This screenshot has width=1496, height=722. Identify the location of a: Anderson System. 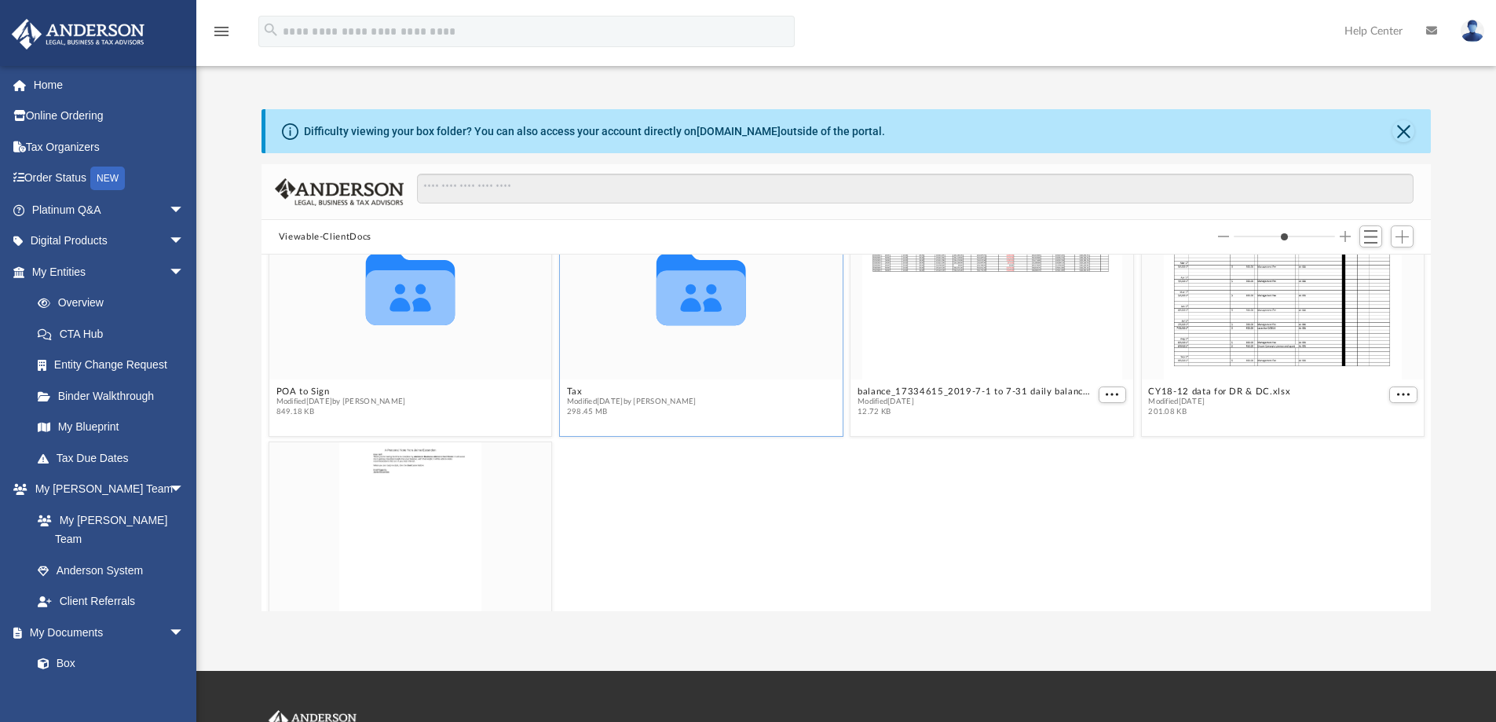
(111, 570).